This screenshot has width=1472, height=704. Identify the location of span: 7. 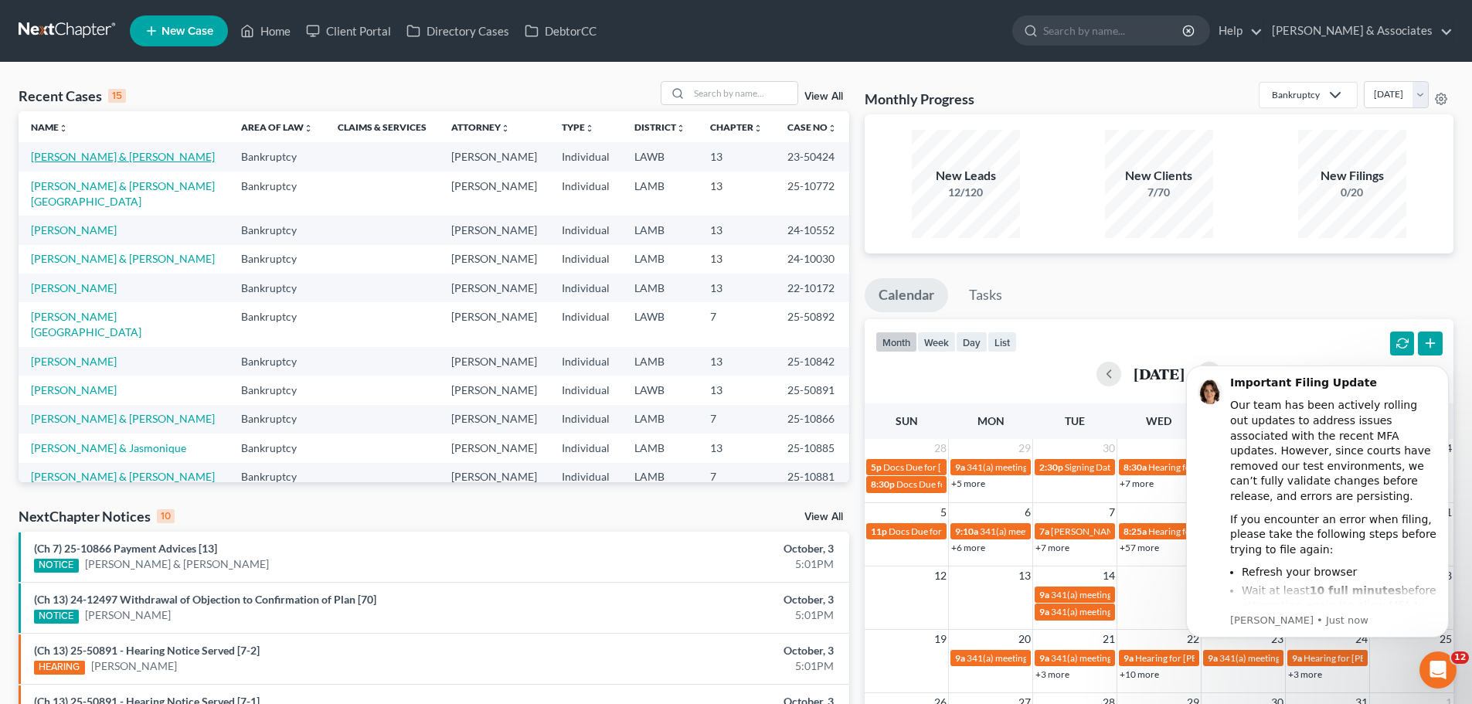
(1112, 512).